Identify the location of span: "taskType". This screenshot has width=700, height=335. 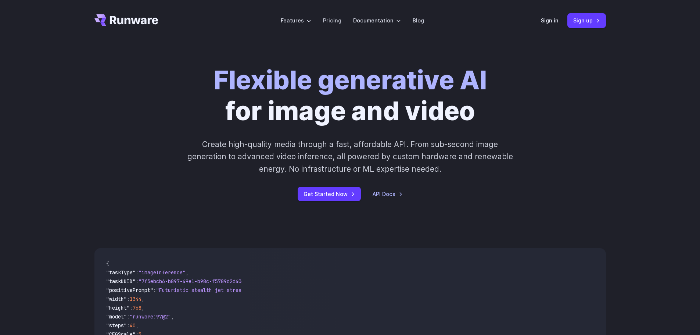
(121, 272).